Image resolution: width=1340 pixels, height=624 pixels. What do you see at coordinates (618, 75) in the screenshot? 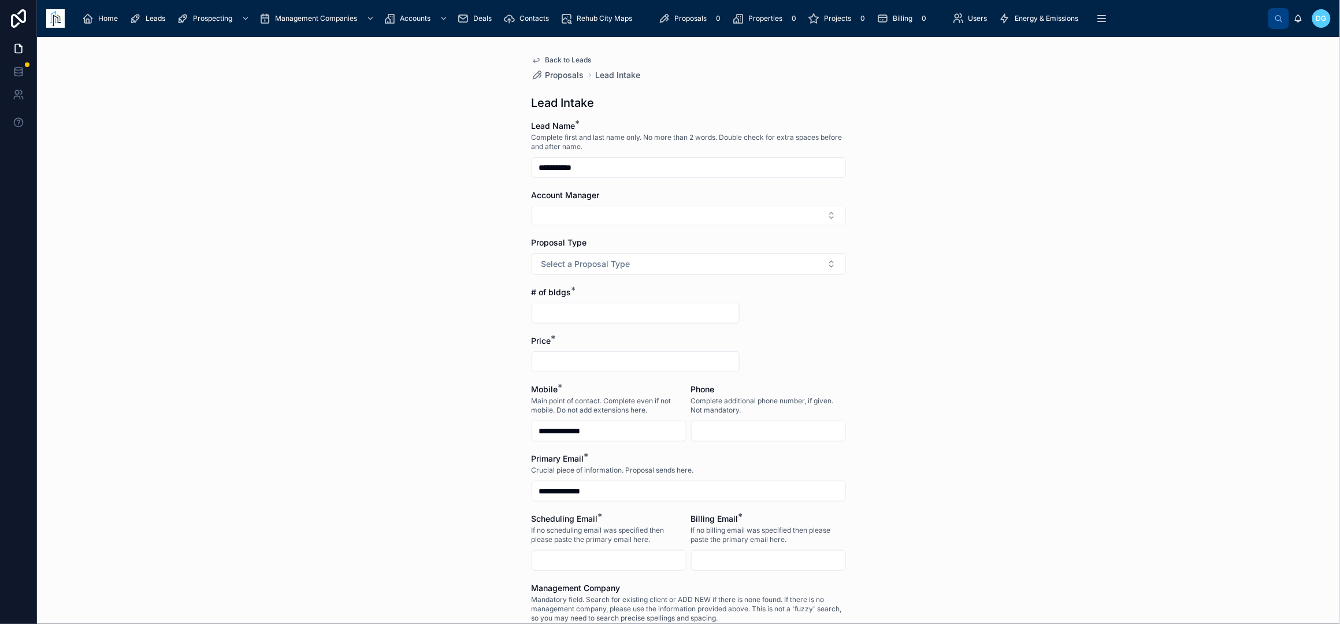
I see `a: Lead Intake` at bounding box center [618, 75].